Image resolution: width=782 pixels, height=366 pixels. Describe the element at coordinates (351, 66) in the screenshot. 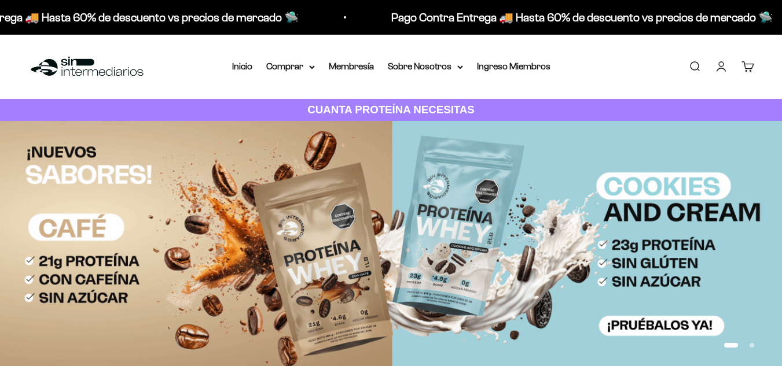

I see `a: Membresía` at that location.